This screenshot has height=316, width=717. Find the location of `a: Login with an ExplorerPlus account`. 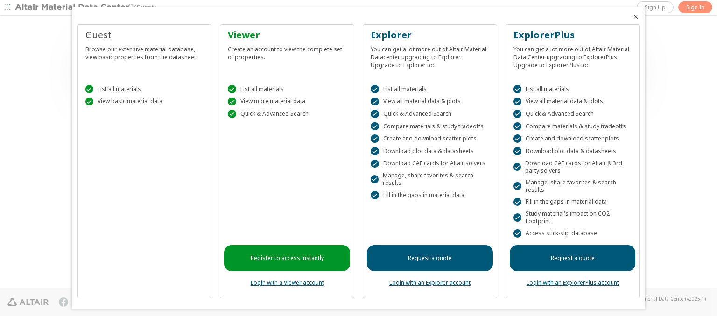

a: Login with an ExplorerPlus account is located at coordinates (573, 282).